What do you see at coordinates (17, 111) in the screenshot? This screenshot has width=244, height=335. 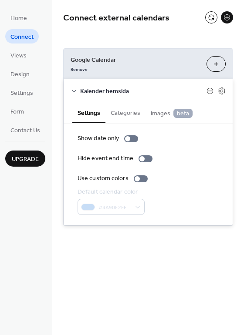 I see `a: Form` at bounding box center [17, 111].